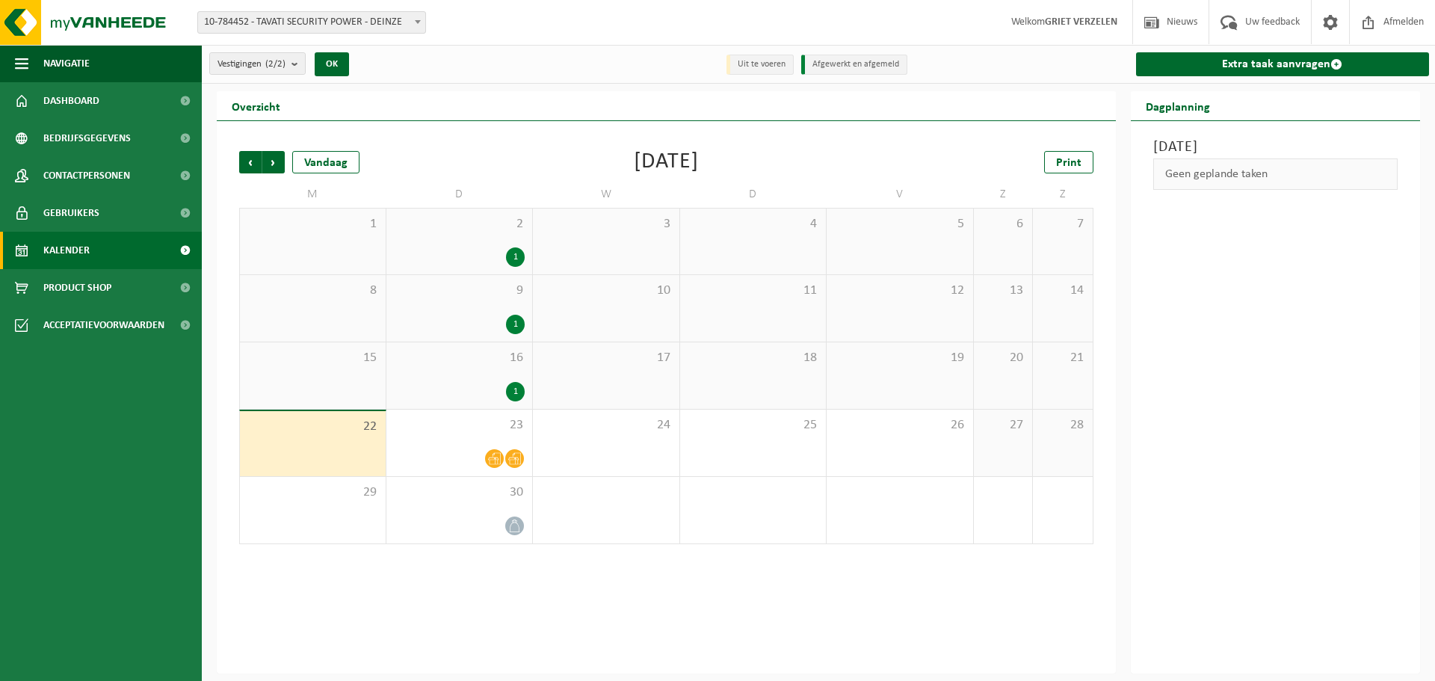 This screenshot has height=681, width=1435. I want to click on span: 1, so click(312, 224).